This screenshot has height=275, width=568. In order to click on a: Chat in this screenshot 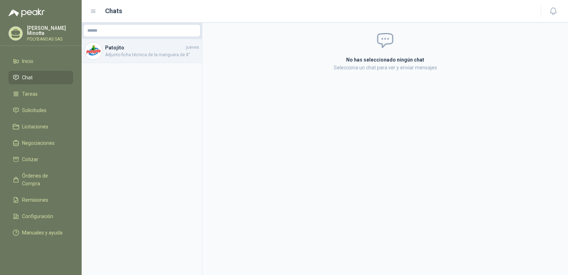, I will do `click(41, 77)`.